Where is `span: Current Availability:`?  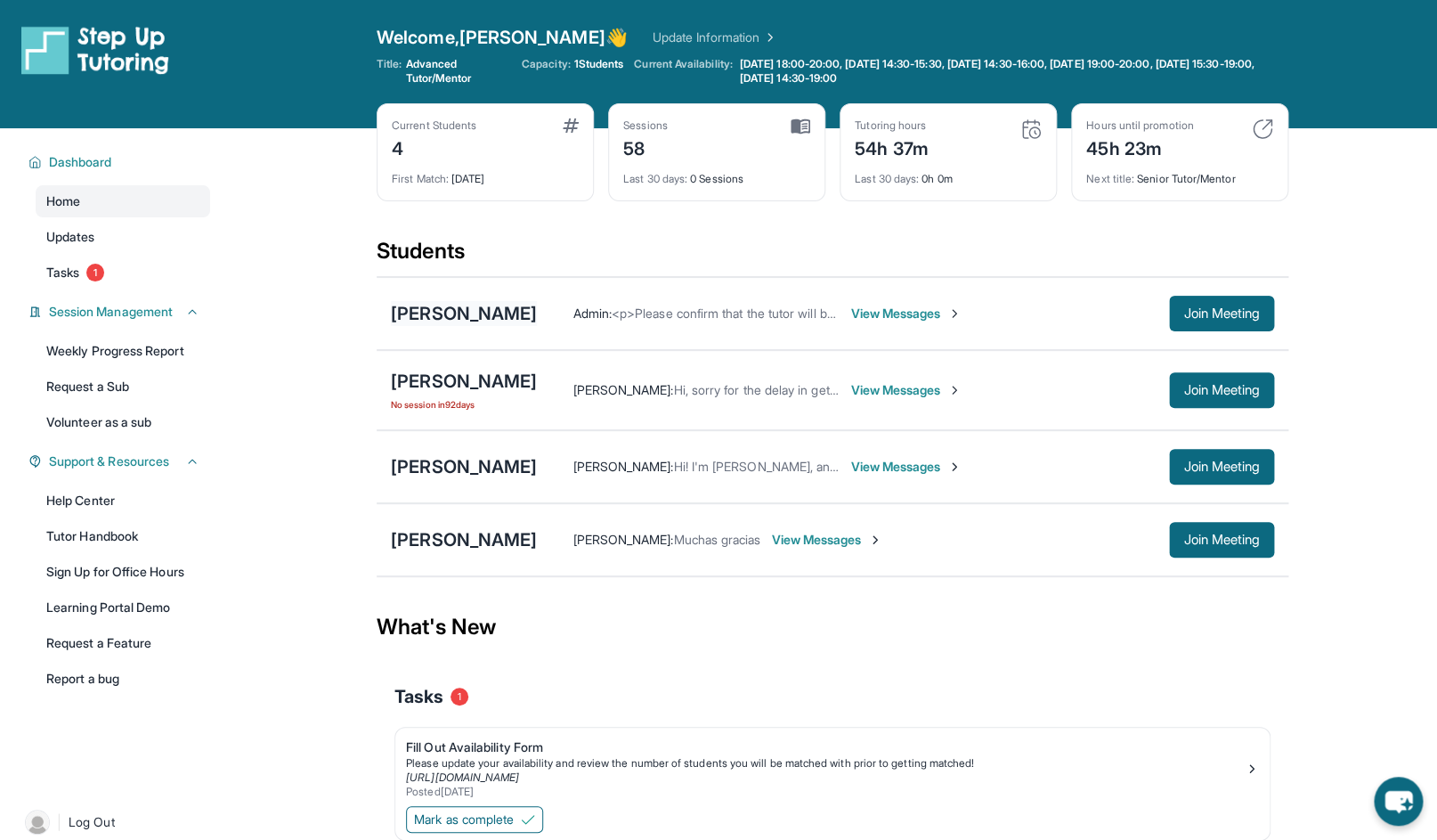
span: Current Availability: is located at coordinates (683, 71).